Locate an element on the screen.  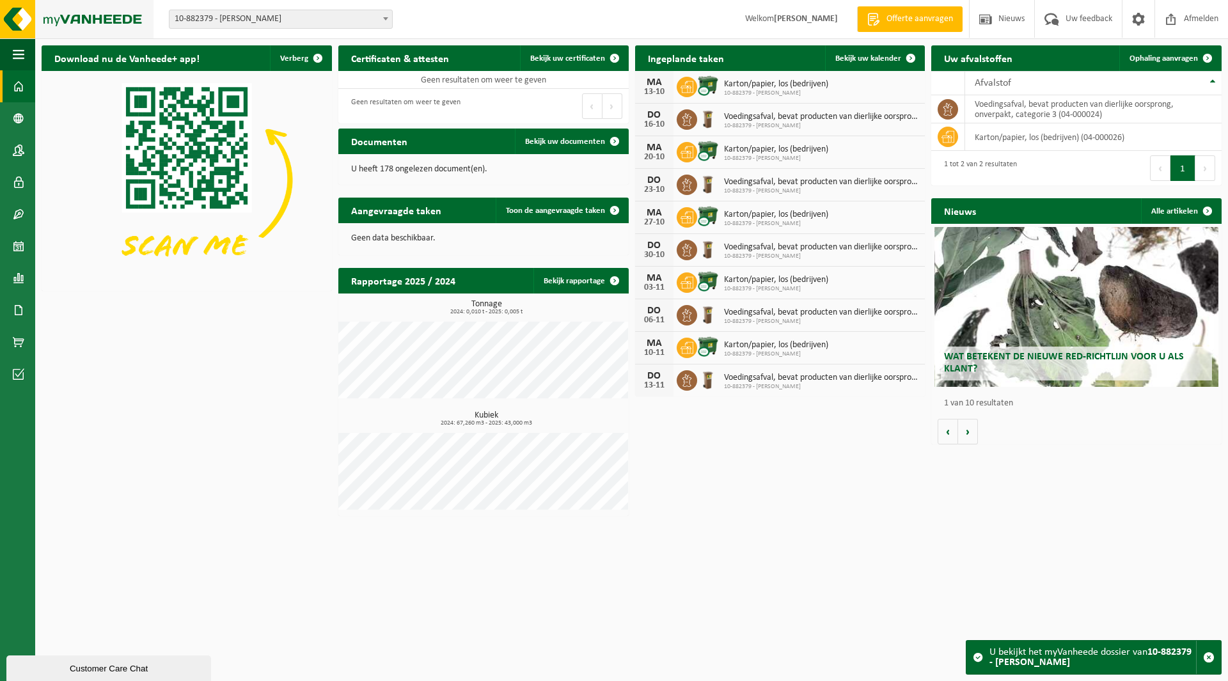
div: 10-11 is located at coordinates (654, 353).